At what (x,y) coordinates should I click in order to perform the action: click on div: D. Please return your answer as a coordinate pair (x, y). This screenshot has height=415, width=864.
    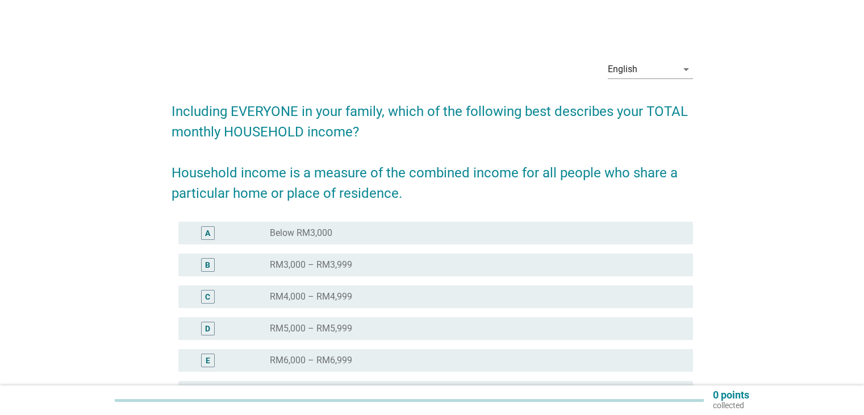
    Looking at the image, I should click on (207, 328).